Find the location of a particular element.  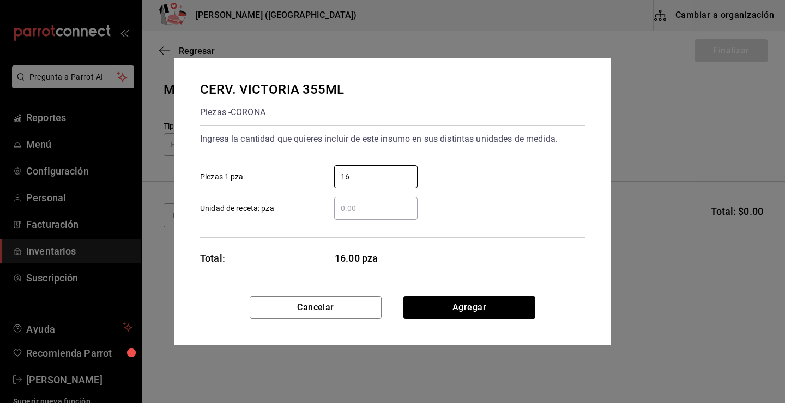

span: 16.00 pza is located at coordinates (376, 258).